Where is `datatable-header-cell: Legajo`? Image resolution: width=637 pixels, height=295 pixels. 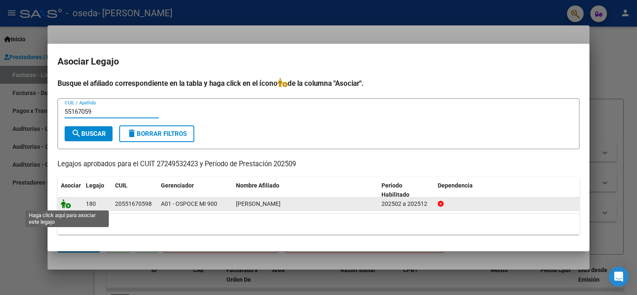
datatable-header-cell: Legajo is located at coordinates (97, 191).